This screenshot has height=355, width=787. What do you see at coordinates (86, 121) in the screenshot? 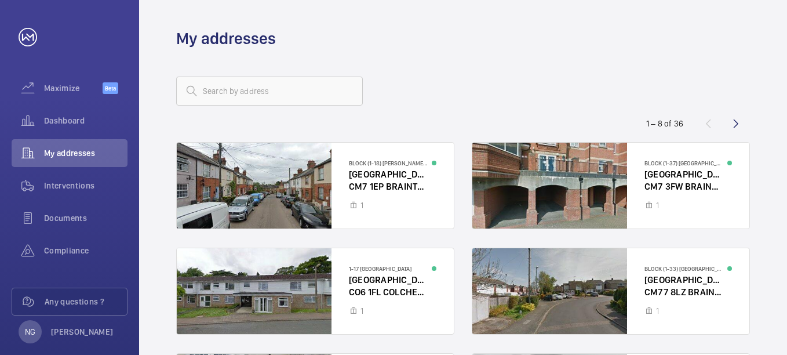
I see `span: Dashboard` at bounding box center [86, 121].